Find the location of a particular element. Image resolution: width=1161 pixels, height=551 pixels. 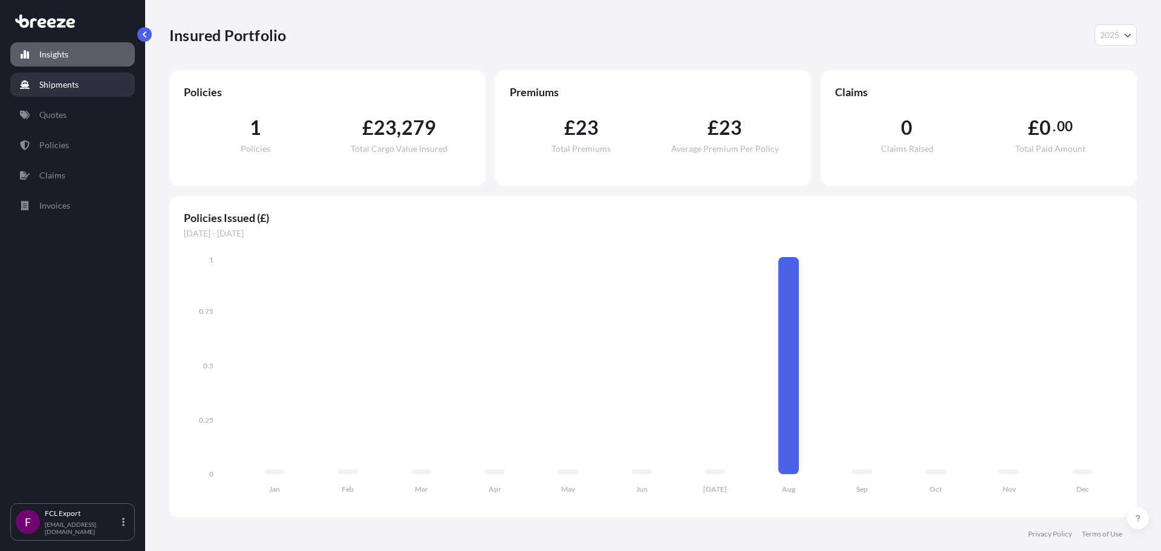

p: FCL Export is located at coordinates (82, 513).